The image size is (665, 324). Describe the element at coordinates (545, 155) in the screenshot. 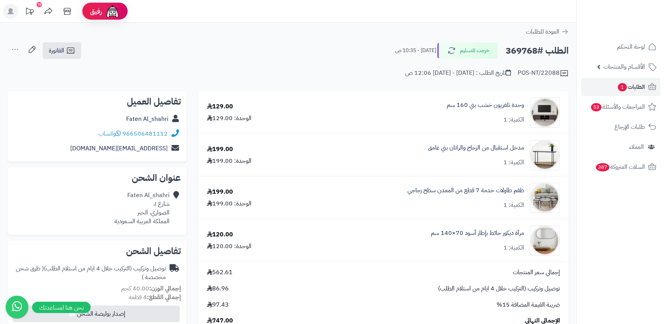

I see `img: 1751871525-1-90x90.jpg` at that location.